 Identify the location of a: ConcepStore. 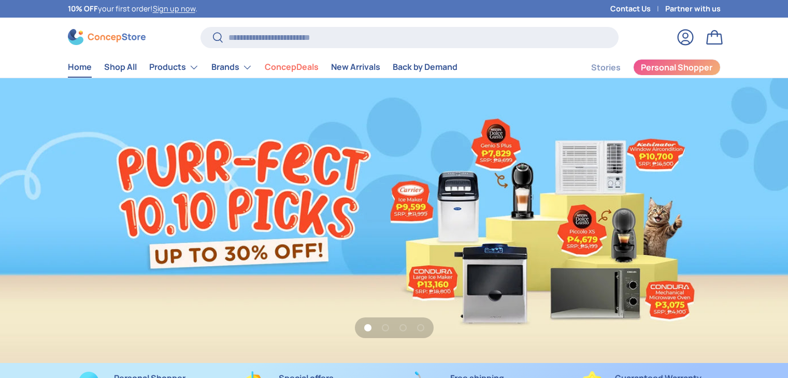
(107, 37).